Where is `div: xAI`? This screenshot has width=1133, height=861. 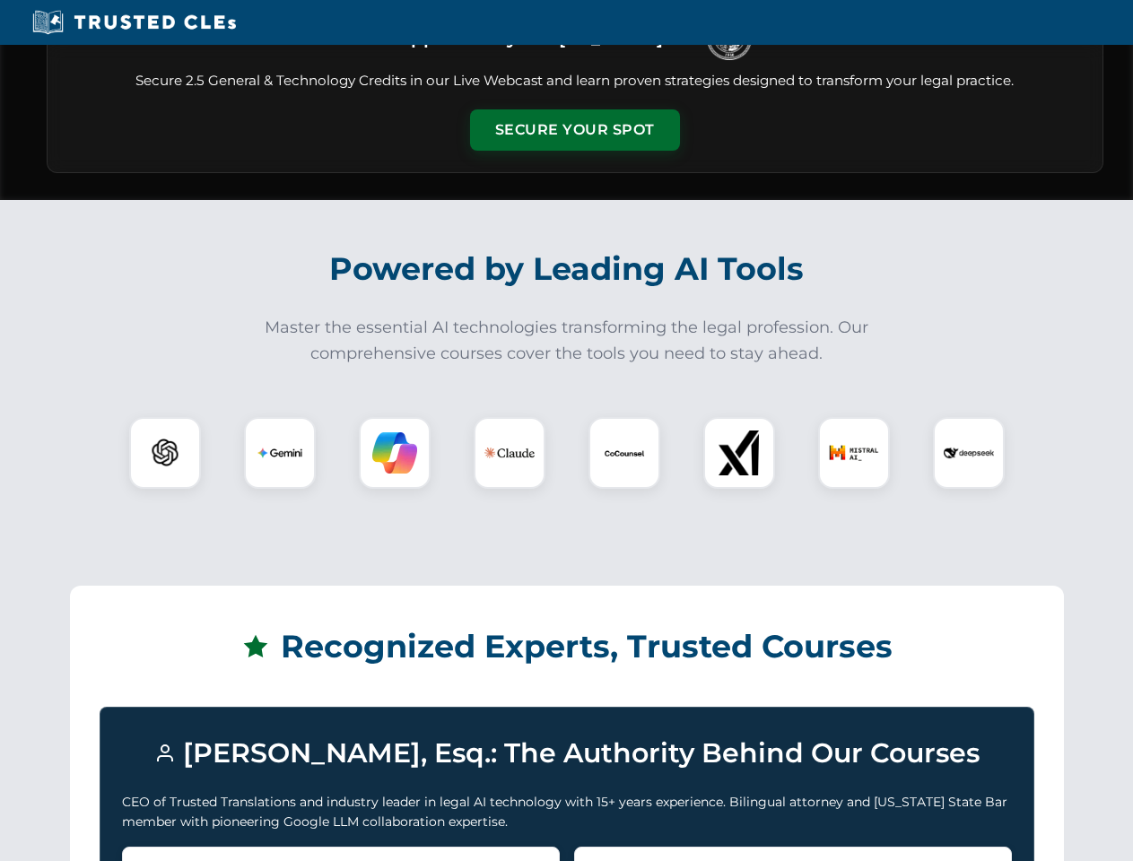 div: xAI is located at coordinates (739, 453).